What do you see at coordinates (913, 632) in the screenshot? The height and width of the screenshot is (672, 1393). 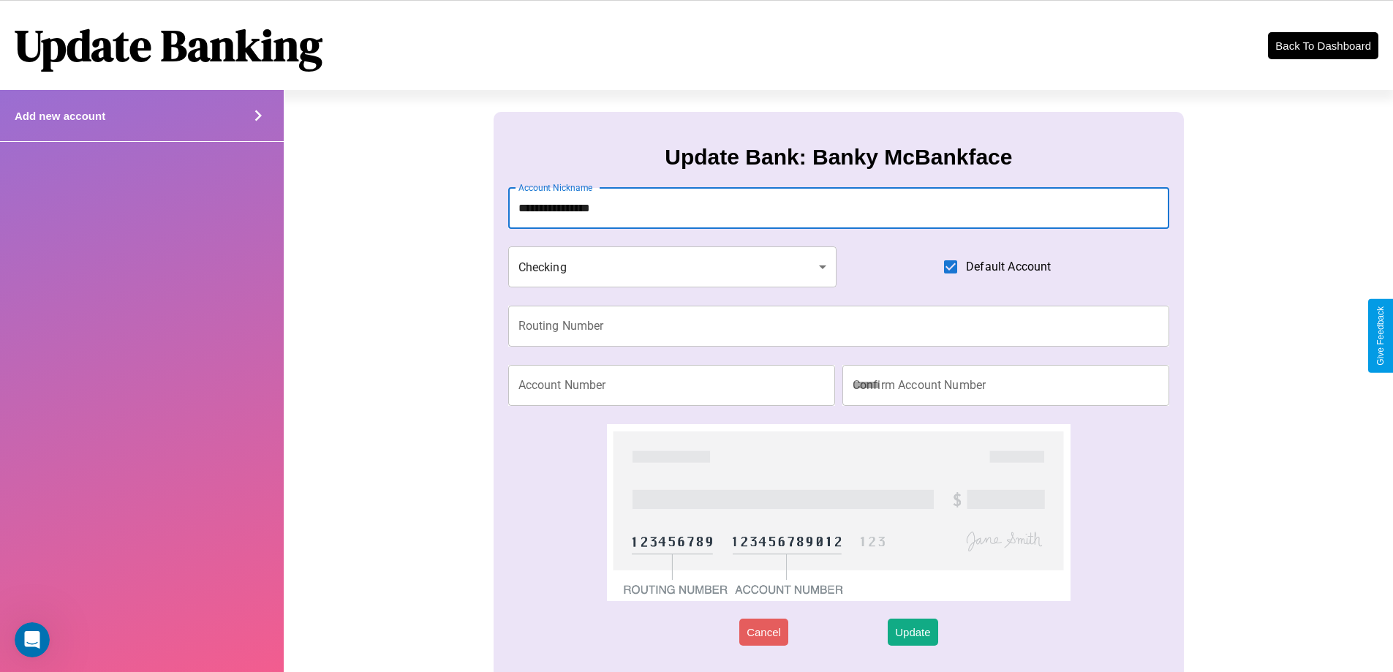 I see `button: Update` at bounding box center [913, 632].